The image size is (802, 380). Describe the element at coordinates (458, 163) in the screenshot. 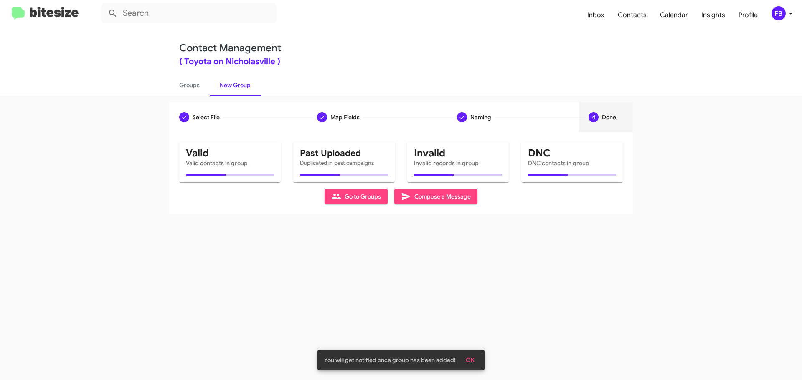

I see `mat-card-subtitle: Invalid records in group` at that location.